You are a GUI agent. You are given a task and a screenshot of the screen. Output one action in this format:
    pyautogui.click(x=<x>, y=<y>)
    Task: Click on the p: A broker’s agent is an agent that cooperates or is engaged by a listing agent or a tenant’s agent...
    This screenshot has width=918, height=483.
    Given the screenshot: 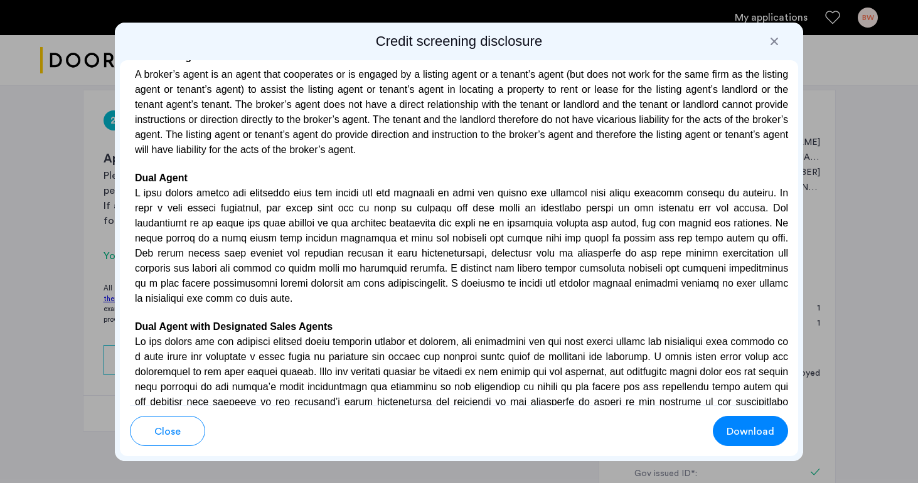 What is the action you would take?
    pyautogui.click(x=459, y=111)
    